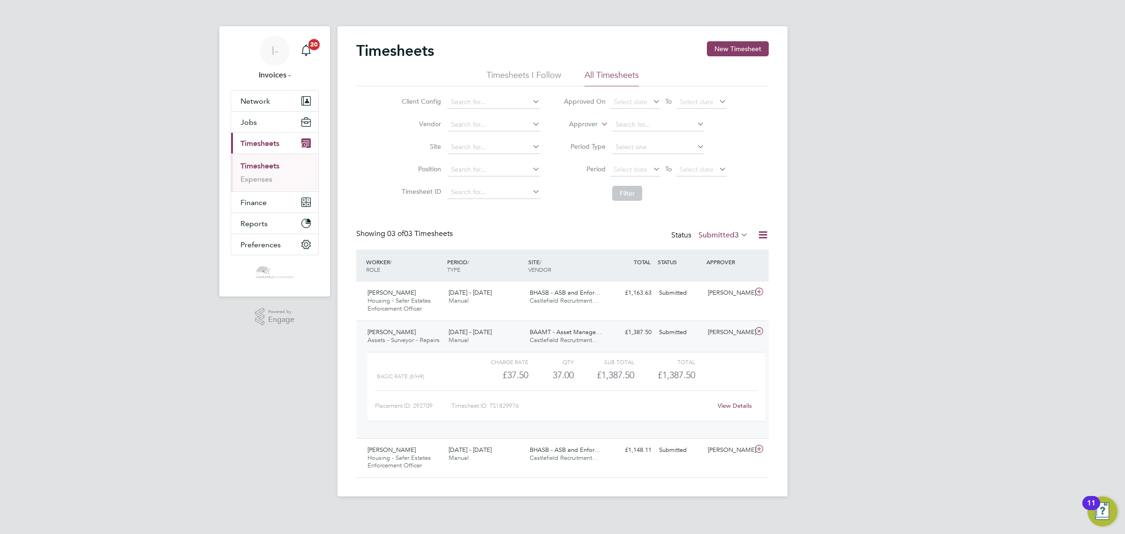  Describe the element at coordinates (604, 362) in the screenshot. I see `div: Sub Total` at that location.